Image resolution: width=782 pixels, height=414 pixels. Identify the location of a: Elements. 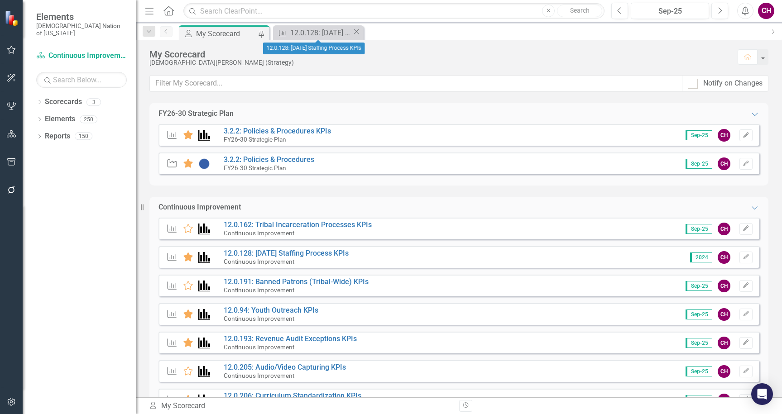
(60, 119).